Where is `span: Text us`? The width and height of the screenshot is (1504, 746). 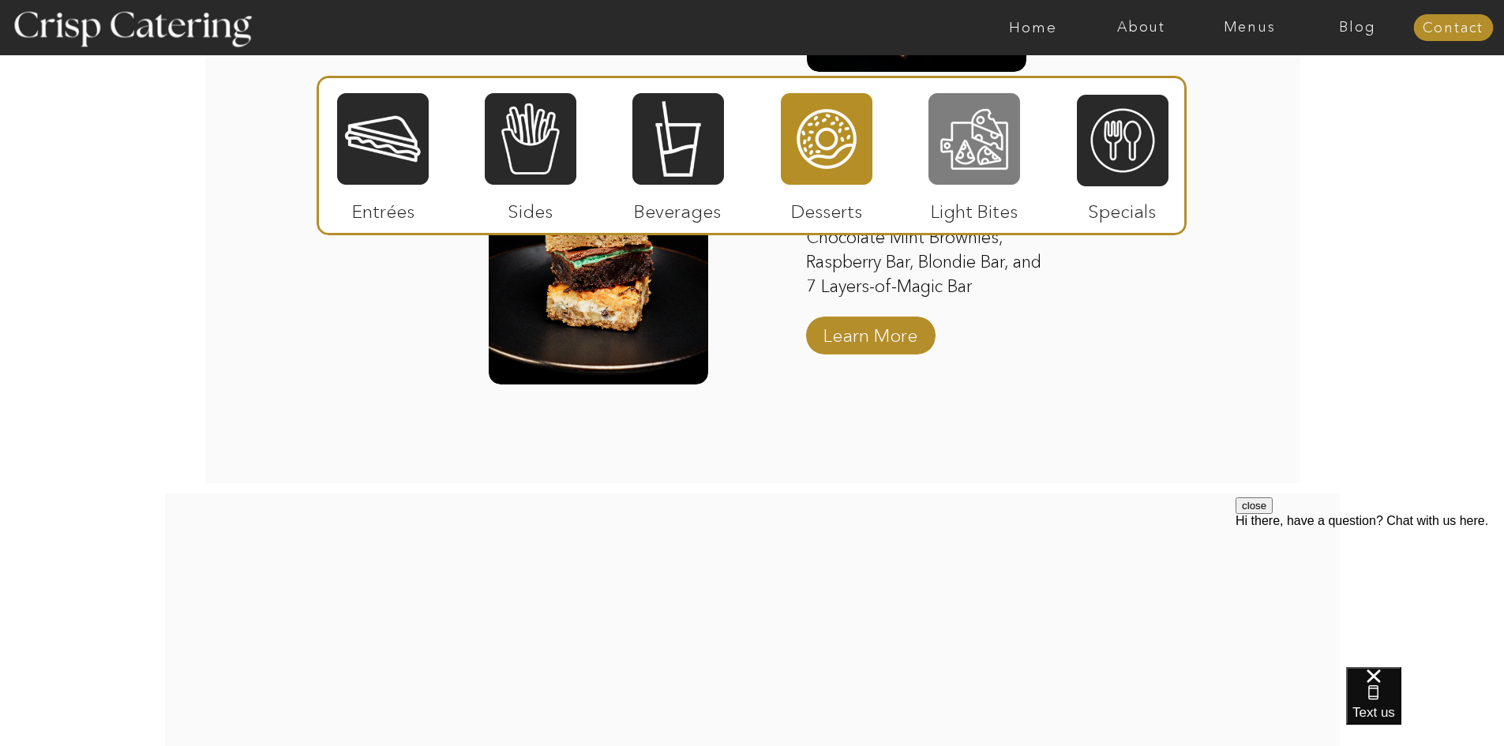 span: Text us is located at coordinates (28, 45).